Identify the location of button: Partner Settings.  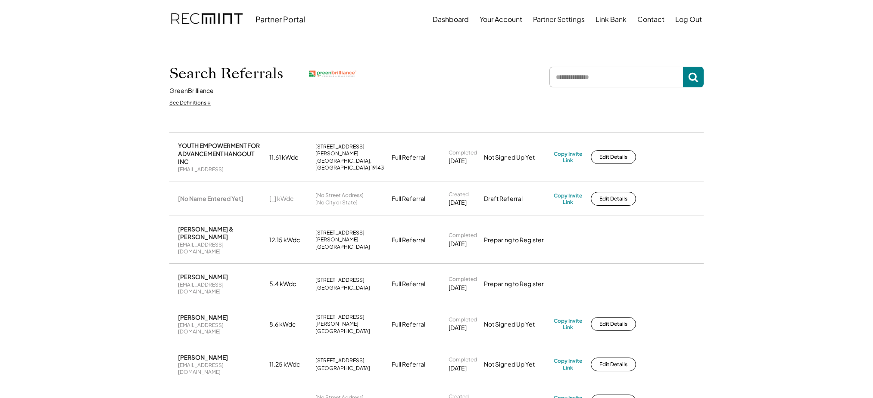
(559, 19).